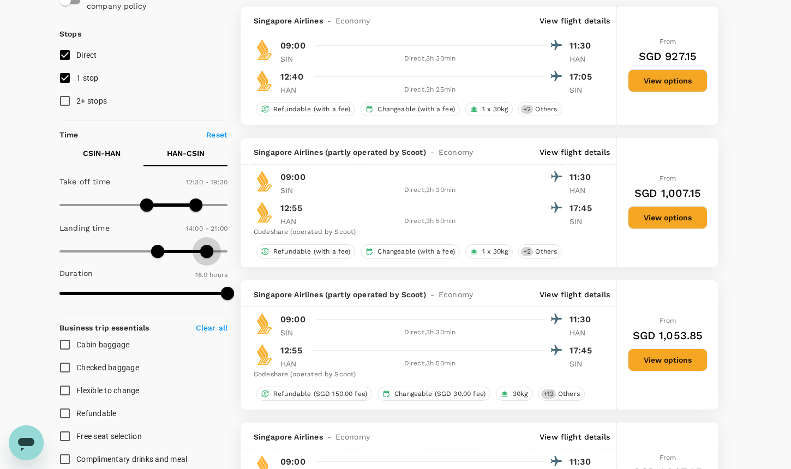 The height and width of the screenshot is (469, 791). What do you see at coordinates (440, 394) in the screenshot?
I see `span: Changeable (SGD 30.00 fee)` at bounding box center [440, 394].